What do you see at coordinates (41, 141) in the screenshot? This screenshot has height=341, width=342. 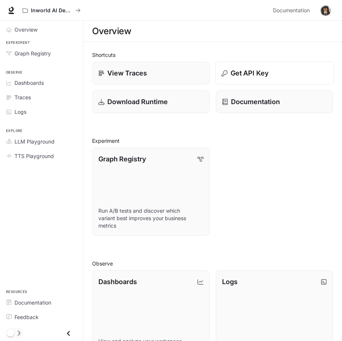 I see `a: LLM Playground` at bounding box center [41, 141].